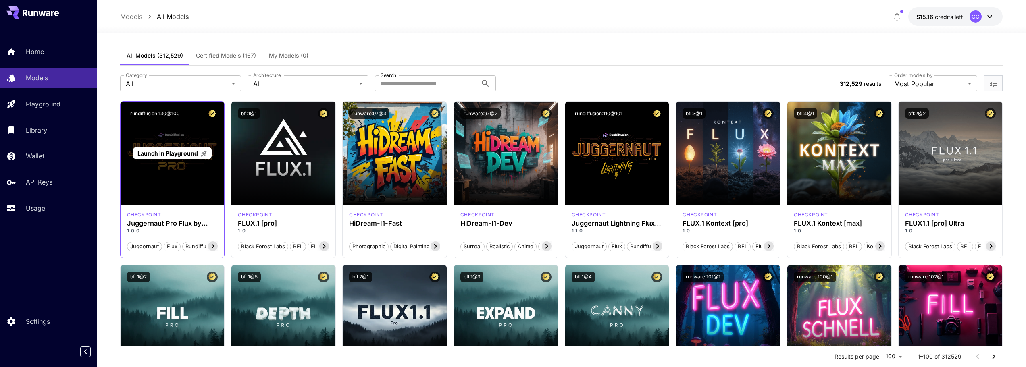  I want to click on button: runware:97@3, so click(369, 113).